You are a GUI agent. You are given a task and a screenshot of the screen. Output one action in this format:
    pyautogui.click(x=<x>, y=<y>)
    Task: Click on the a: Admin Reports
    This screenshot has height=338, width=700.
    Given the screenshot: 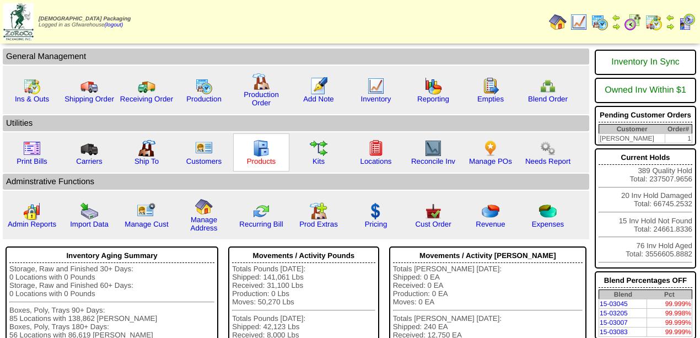 What is the action you would take?
    pyautogui.click(x=32, y=224)
    